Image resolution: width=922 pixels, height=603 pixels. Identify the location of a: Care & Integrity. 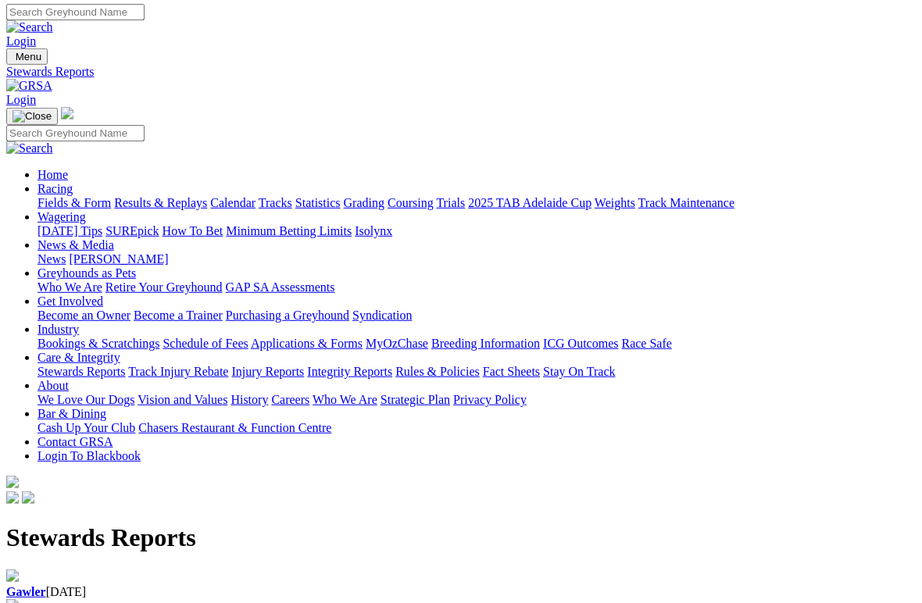
(79, 357).